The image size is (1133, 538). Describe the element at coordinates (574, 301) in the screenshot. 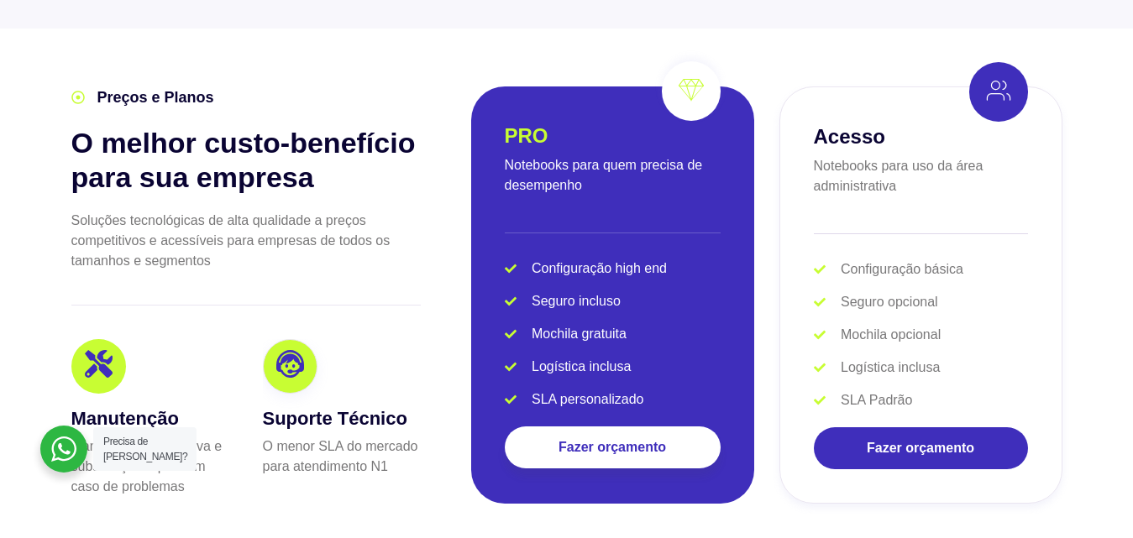

I see `span: Seguro incluso` at that location.